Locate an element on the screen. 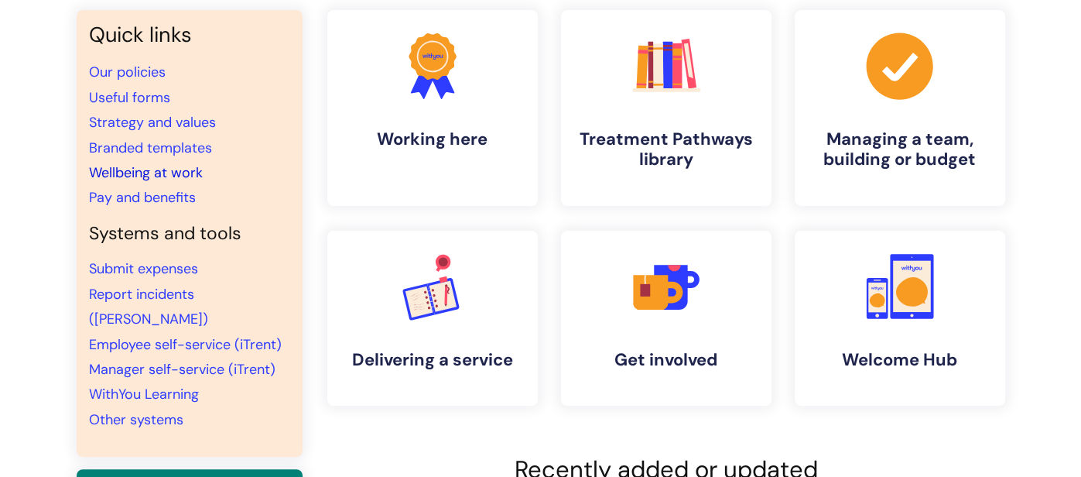 This screenshot has width=1081, height=477. a: Wellbeing at work is located at coordinates (146, 173).